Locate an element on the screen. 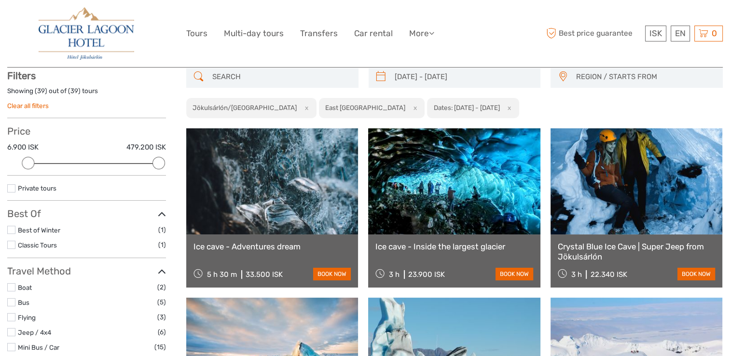  span: ISK is located at coordinates (656, 33).